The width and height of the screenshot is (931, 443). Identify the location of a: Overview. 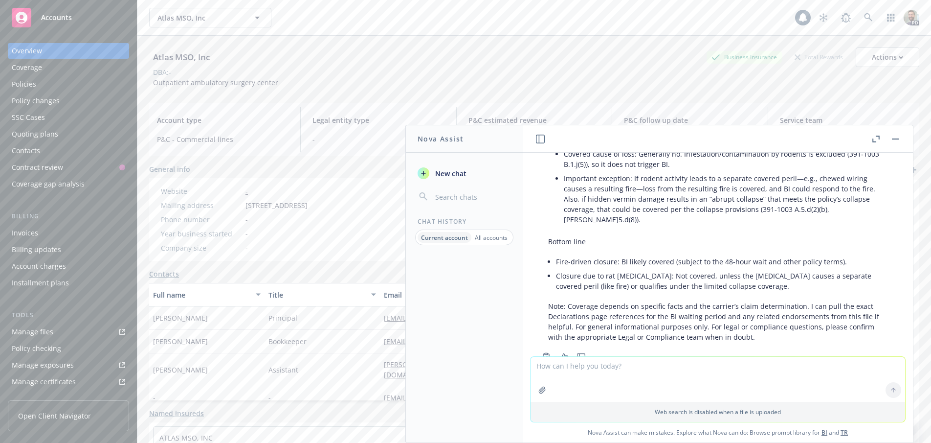
(68, 51).